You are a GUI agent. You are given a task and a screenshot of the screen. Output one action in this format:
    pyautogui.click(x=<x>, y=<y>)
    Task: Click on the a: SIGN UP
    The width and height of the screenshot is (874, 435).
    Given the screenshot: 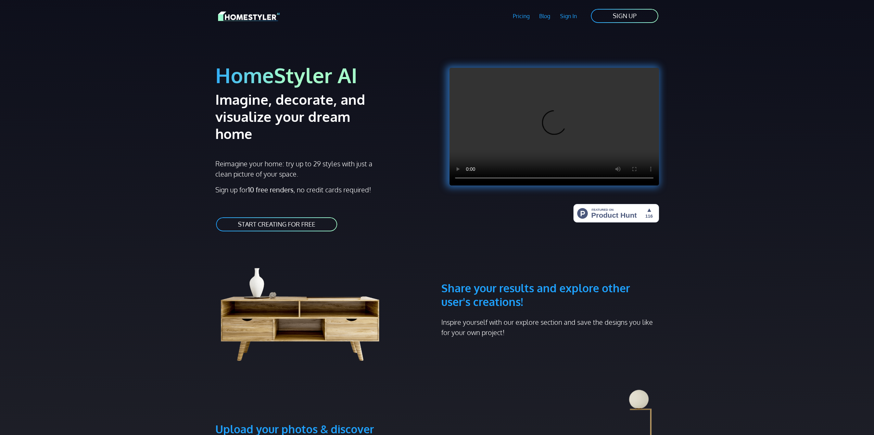 What is the action you would take?
    pyautogui.click(x=624, y=16)
    